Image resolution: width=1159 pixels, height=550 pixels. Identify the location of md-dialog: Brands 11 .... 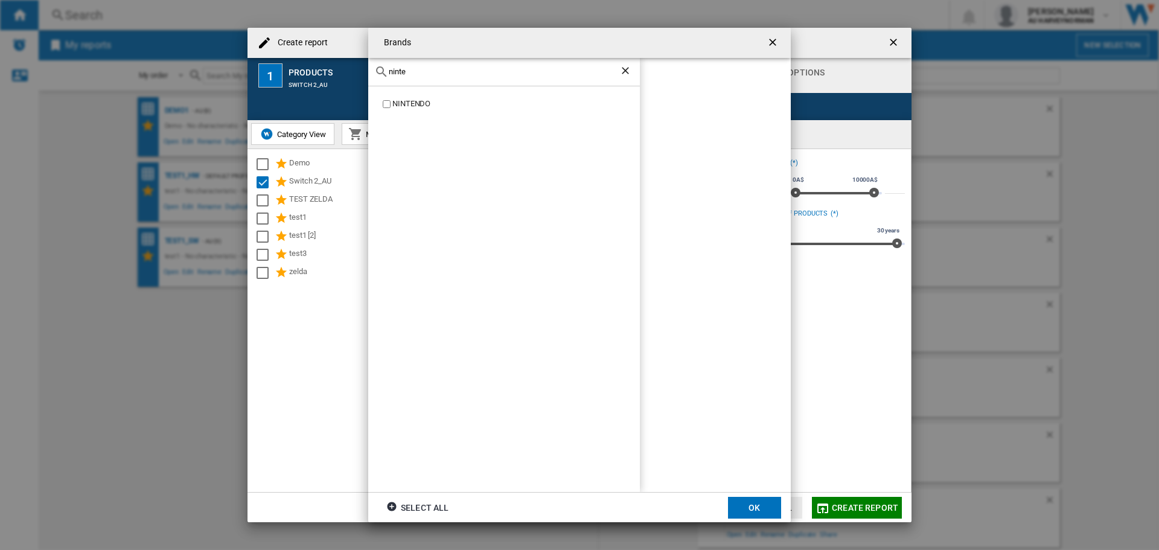
(580, 275).